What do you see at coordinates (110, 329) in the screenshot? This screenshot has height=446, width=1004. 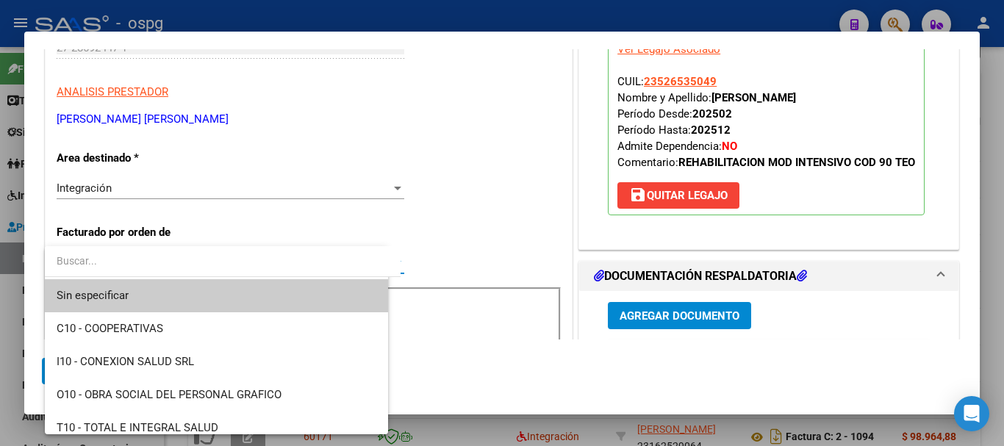 I see `span: C10 - COOPERATIVAS` at bounding box center [110, 329].